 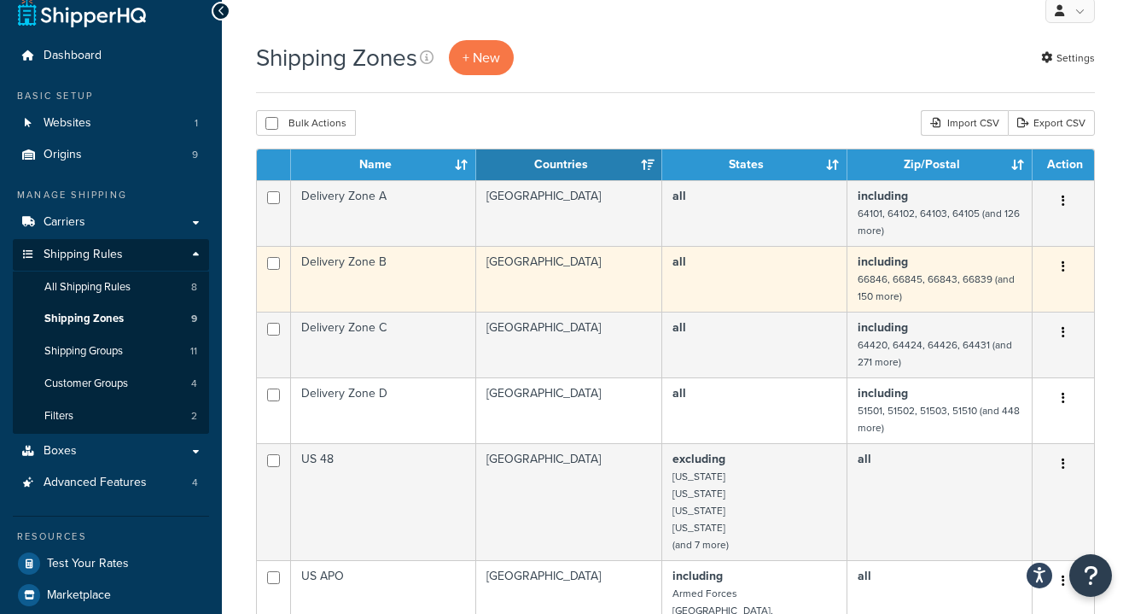 I want to click on a: Export CSV, so click(x=1052, y=123).